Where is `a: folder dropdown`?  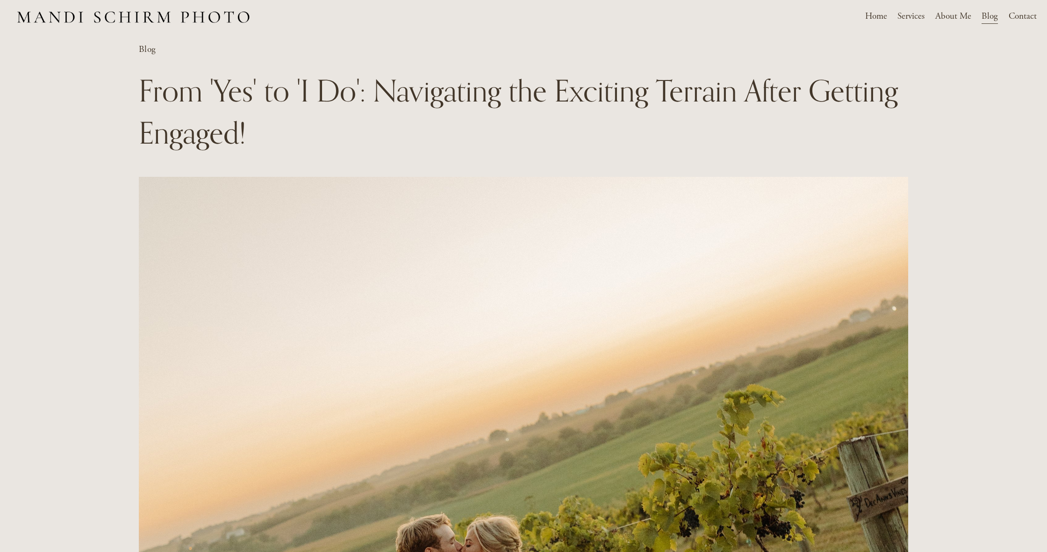
a: folder dropdown is located at coordinates (911, 16).